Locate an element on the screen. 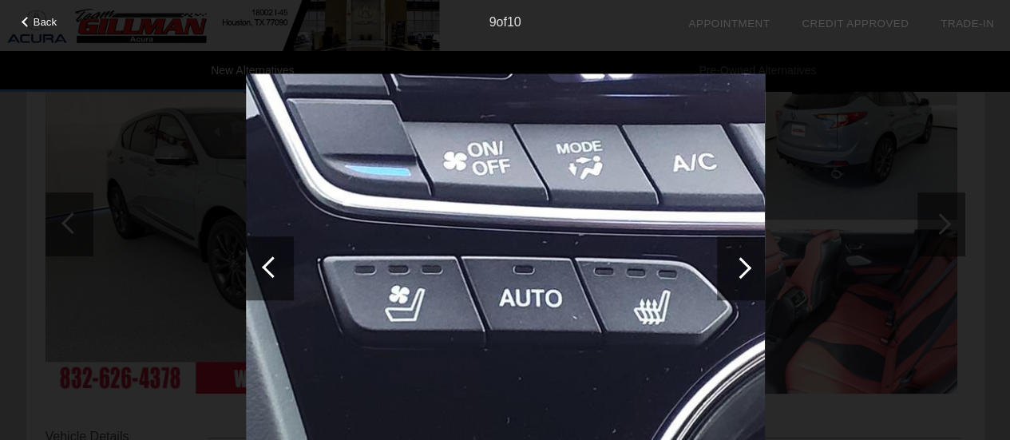 The width and height of the screenshot is (1010, 440). span: 9 is located at coordinates (492, 22).